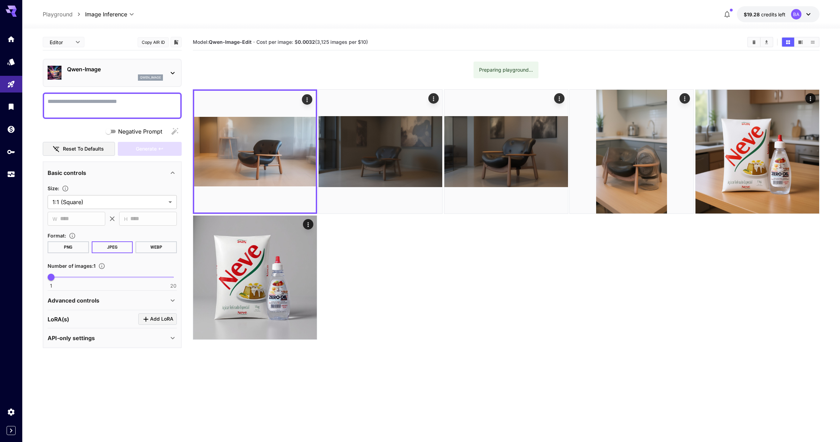 Image resolution: width=840 pixels, height=442 pixels. Describe the element at coordinates (58, 14) in the screenshot. I see `a: Playground` at that location.